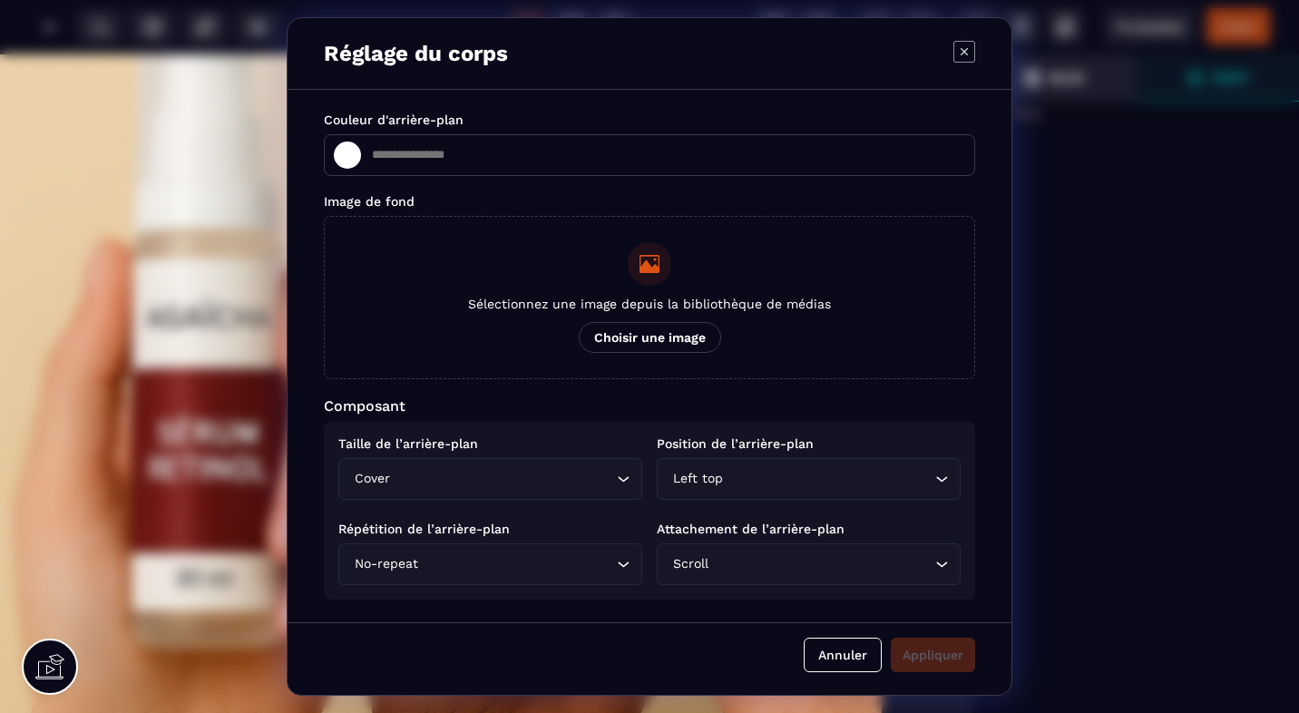 The image size is (1299, 713). What do you see at coordinates (808, 444) in the screenshot?
I see `p: Position de l’arrière-plan` at bounding box center [808, 444].